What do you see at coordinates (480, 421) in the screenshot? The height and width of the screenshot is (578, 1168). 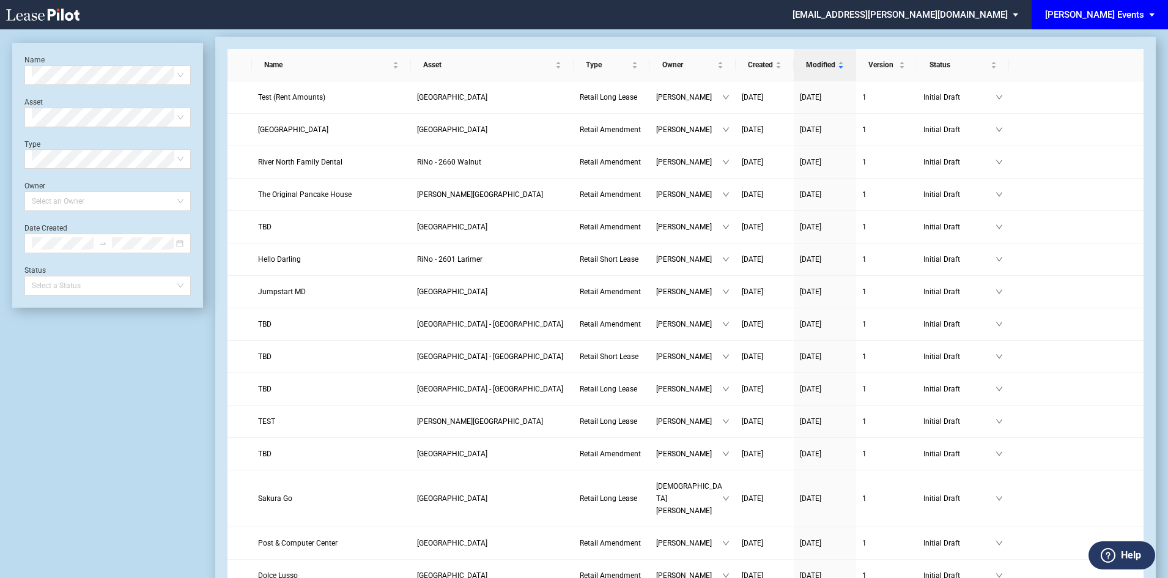 I see `span: Bonita Centre` at bounding box center [480, 421].